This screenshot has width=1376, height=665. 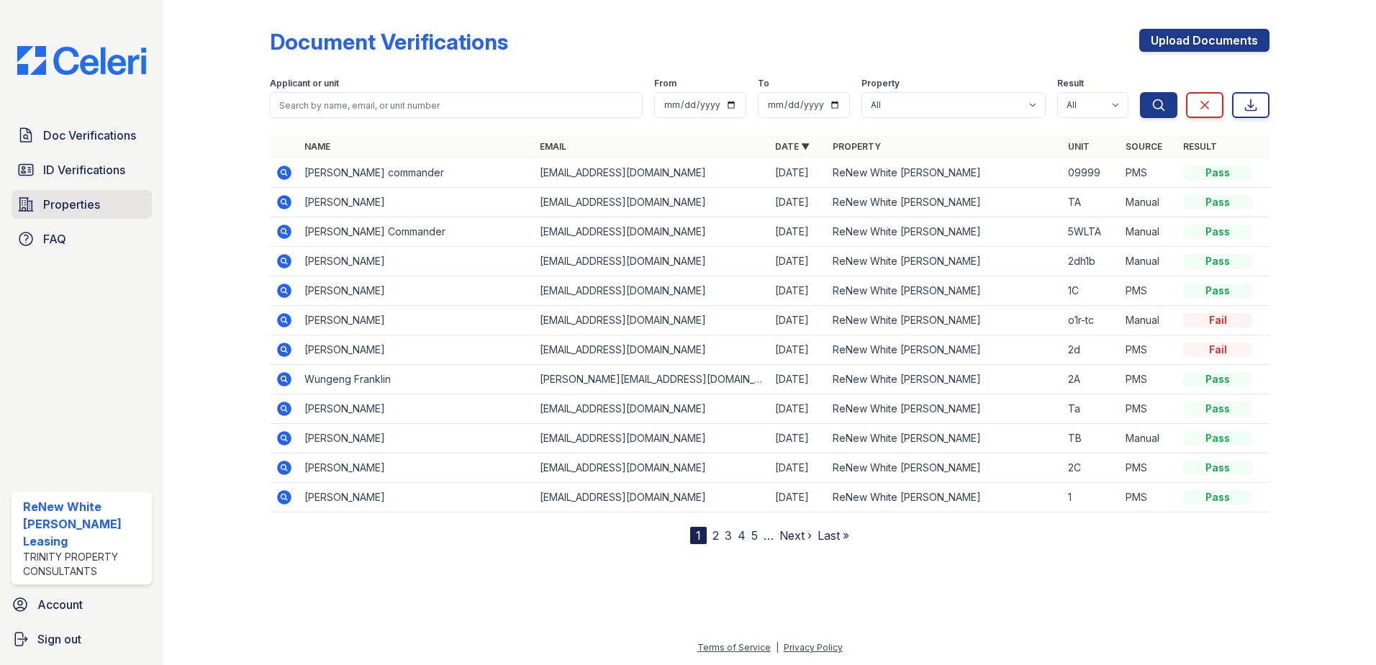 I want to click on a: 5, so click(x=754, y=535).